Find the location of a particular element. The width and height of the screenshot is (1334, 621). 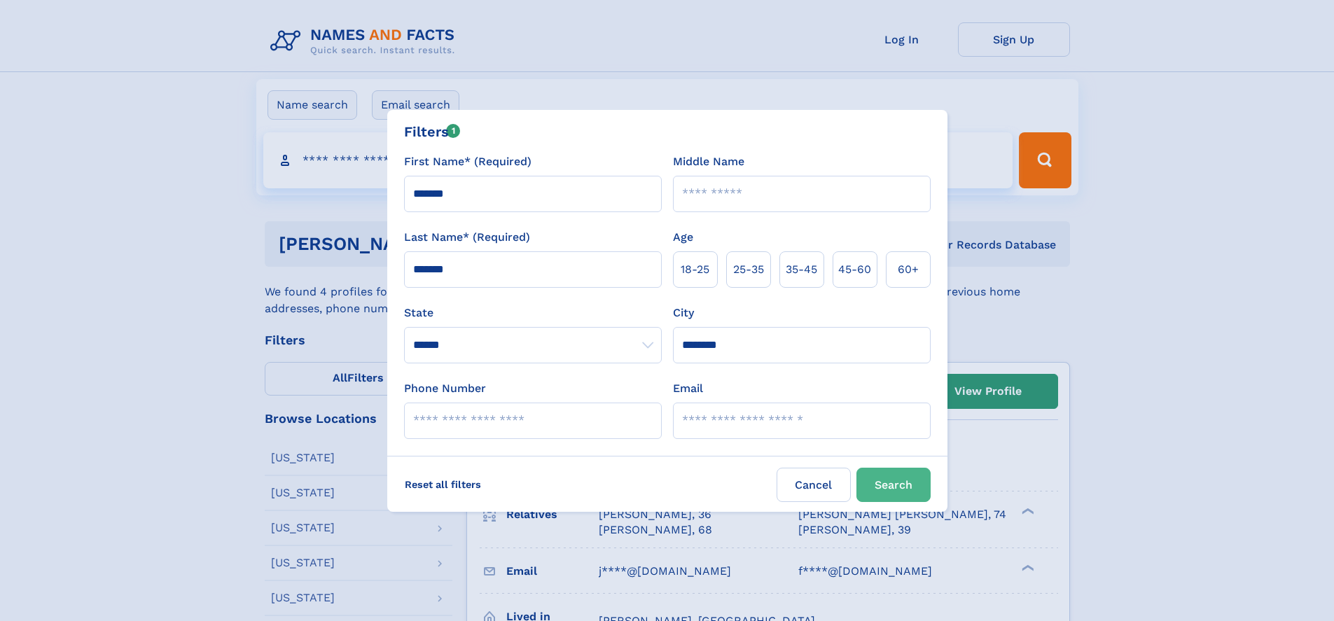

label: Last Name* (Required) is located at coordinates (467, 237).